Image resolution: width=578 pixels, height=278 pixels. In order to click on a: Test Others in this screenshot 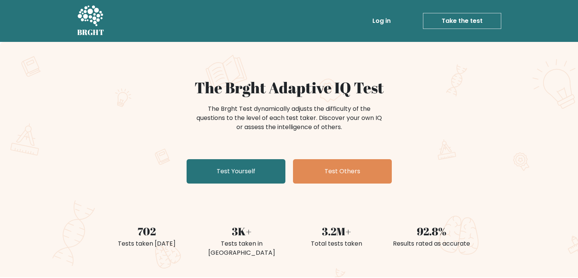, I will do `click(343, 171)`.